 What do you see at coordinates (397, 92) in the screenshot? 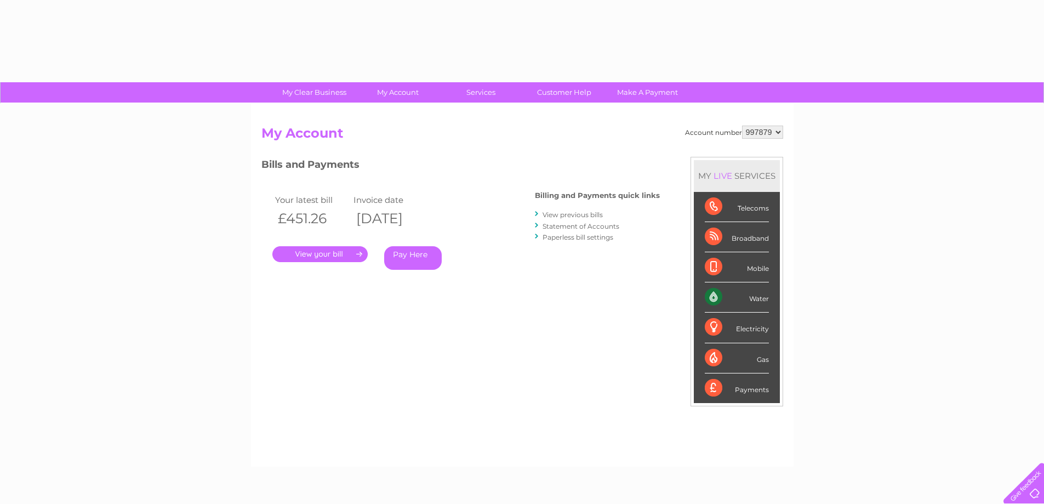
I see `a: My Account` at bounding box center [397, 92].